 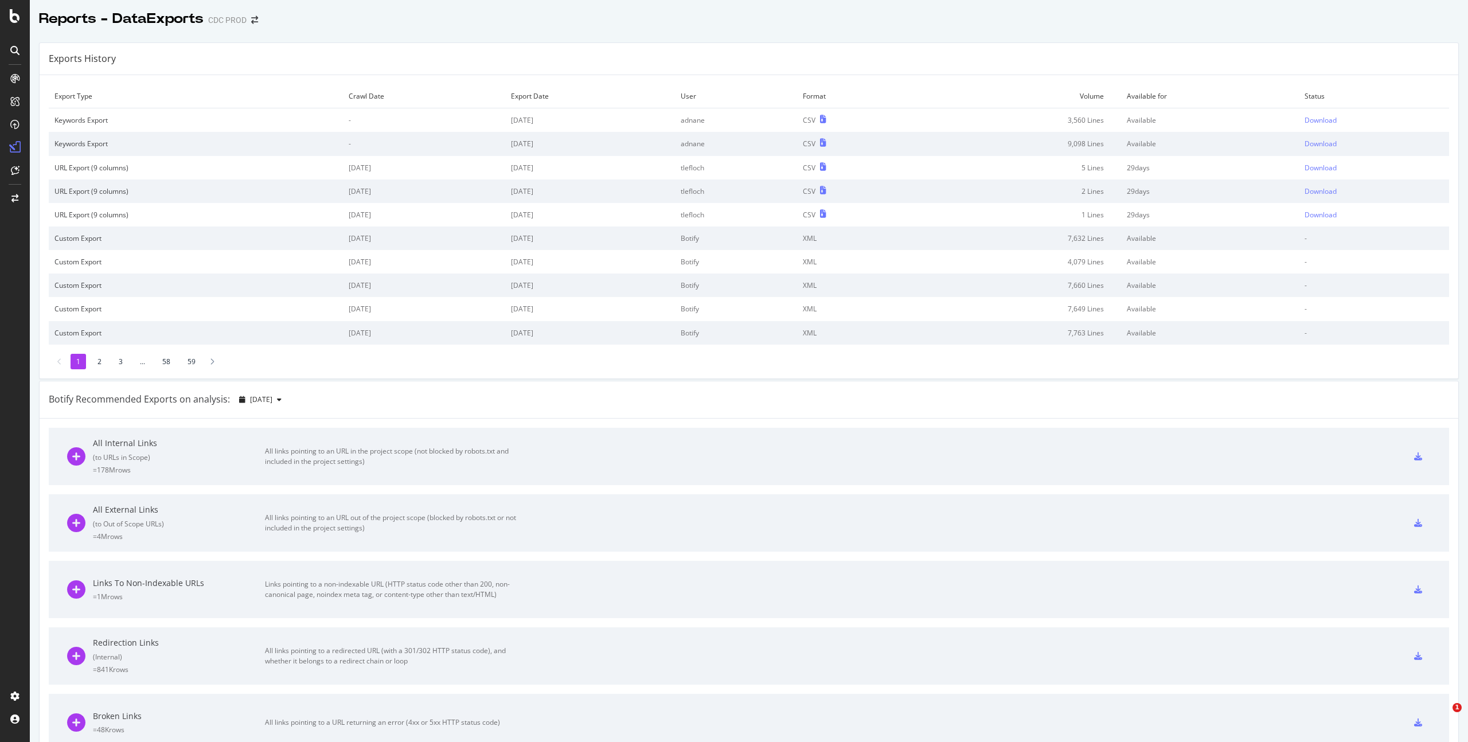 What do you see at coordinates (261, 399) in the screenshot?
I see `span: 2025 Sep. 19th` at bounding box center [261, 399].